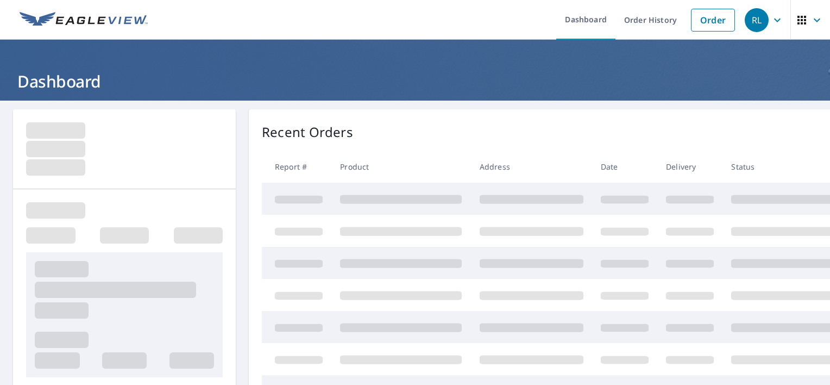  I want to click on th: Report #, so click(297, 166).